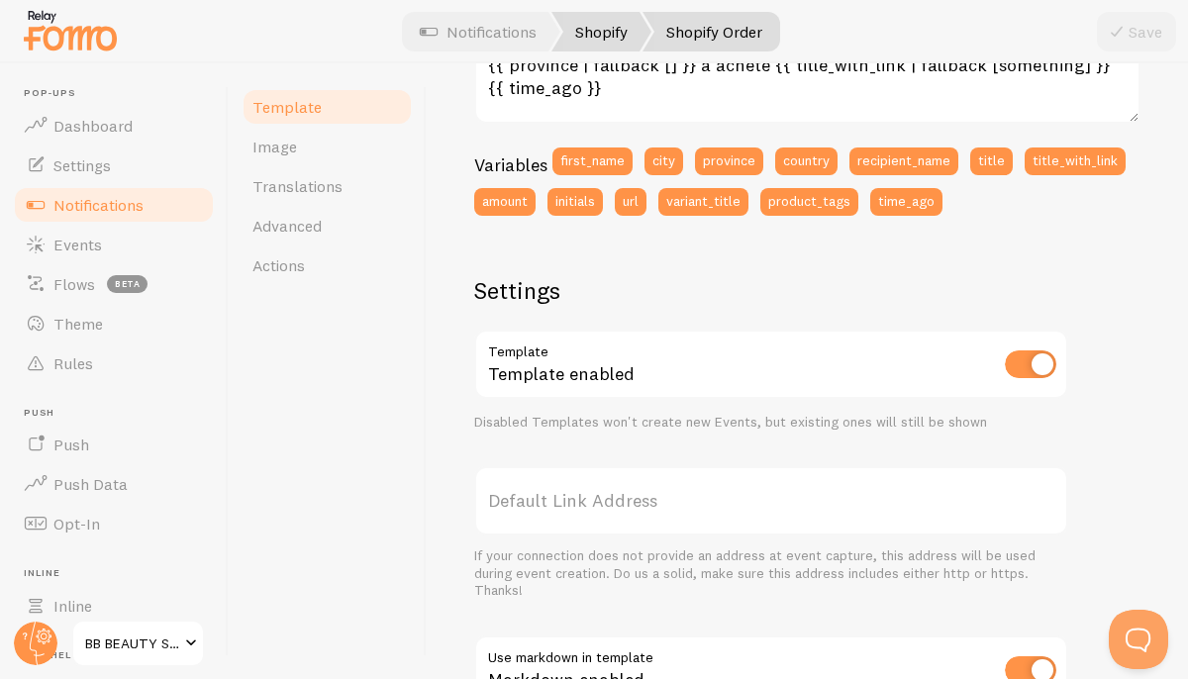 This screenshot has width=1188, height=679. Describe the element at coordinates (287, 226) in the screenshot. I see `span: Advanced` at that location.